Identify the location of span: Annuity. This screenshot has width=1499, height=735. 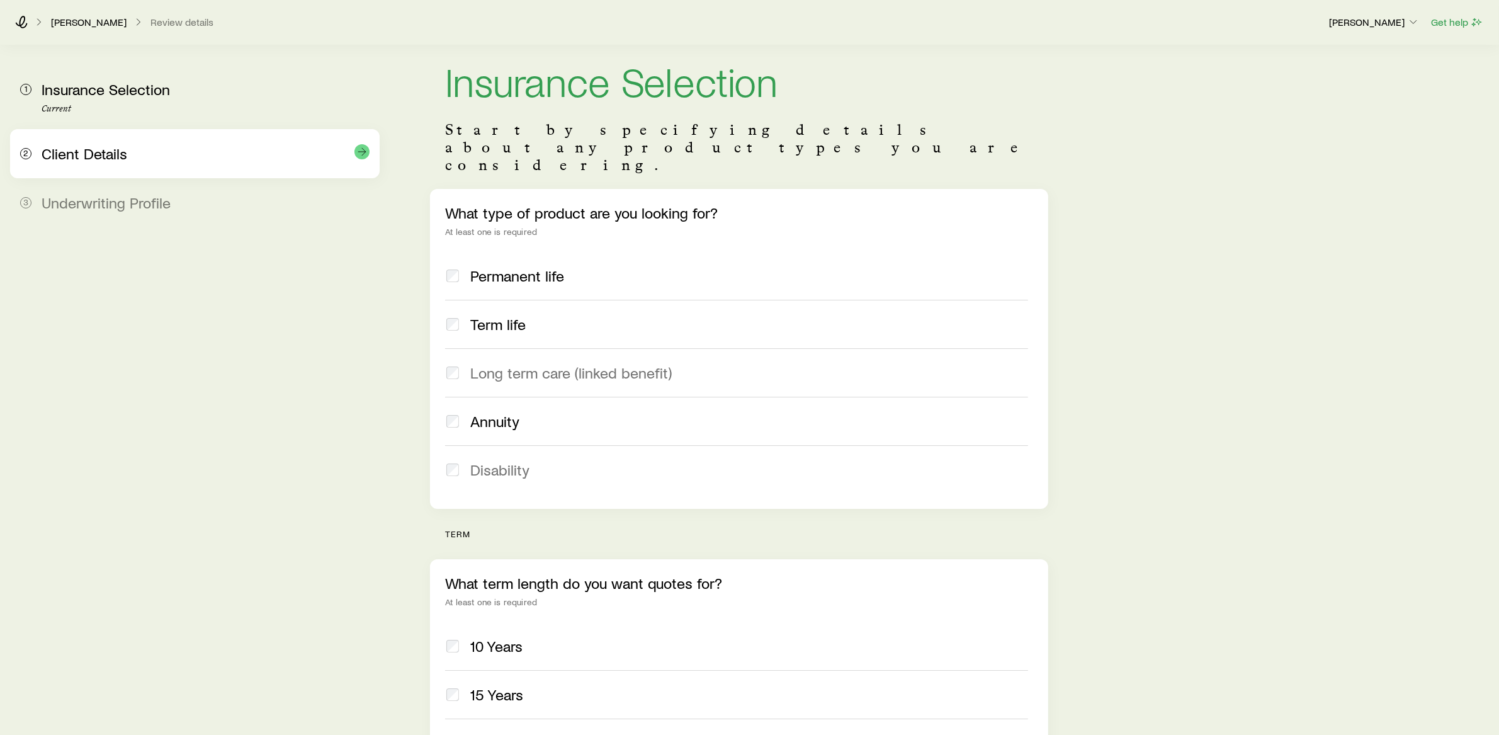
(495, 421).